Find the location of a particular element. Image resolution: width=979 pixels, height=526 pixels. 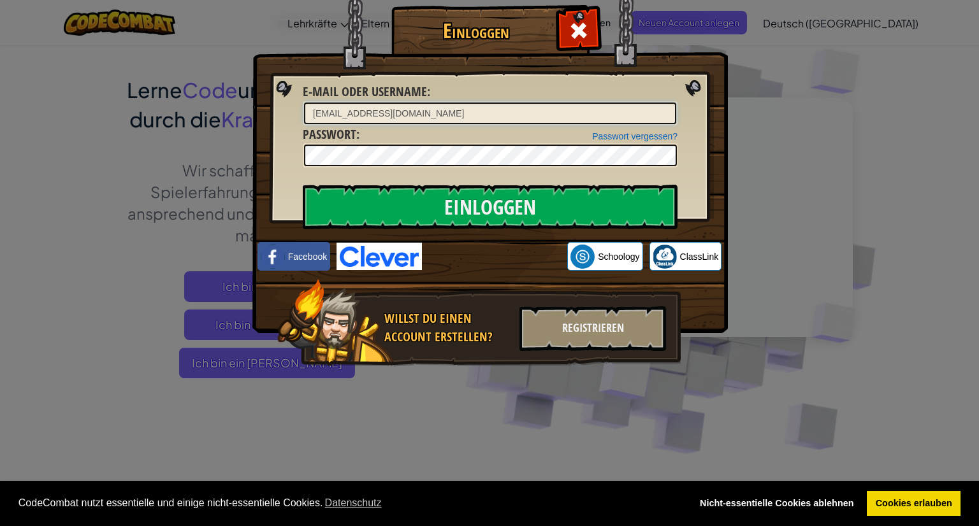

span: E-Mail oder Username is located at coordinates (365, 91).